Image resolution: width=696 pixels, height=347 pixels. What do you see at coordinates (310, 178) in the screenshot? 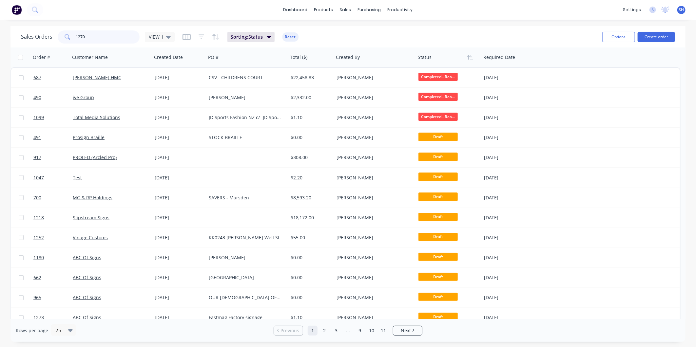
I see `div: $2.20` at bounding box center [310, 178].